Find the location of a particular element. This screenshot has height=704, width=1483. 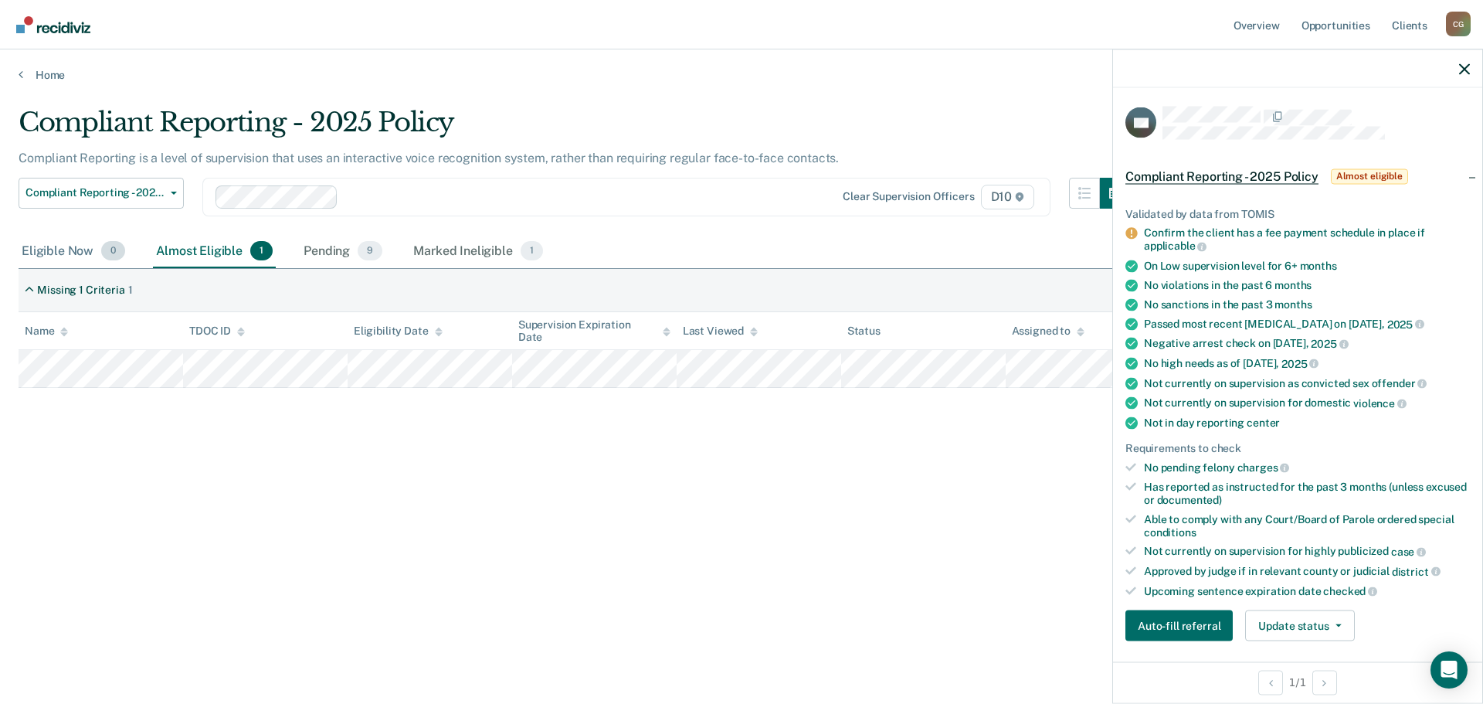

div: Has reported as instructed for the past 3 months (unless excused or is located at coordinates (1307, 494).